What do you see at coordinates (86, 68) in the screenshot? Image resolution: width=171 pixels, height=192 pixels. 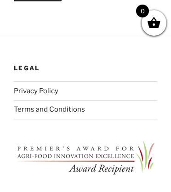 I see `h2: Legal` at bounding box center [86, 68].